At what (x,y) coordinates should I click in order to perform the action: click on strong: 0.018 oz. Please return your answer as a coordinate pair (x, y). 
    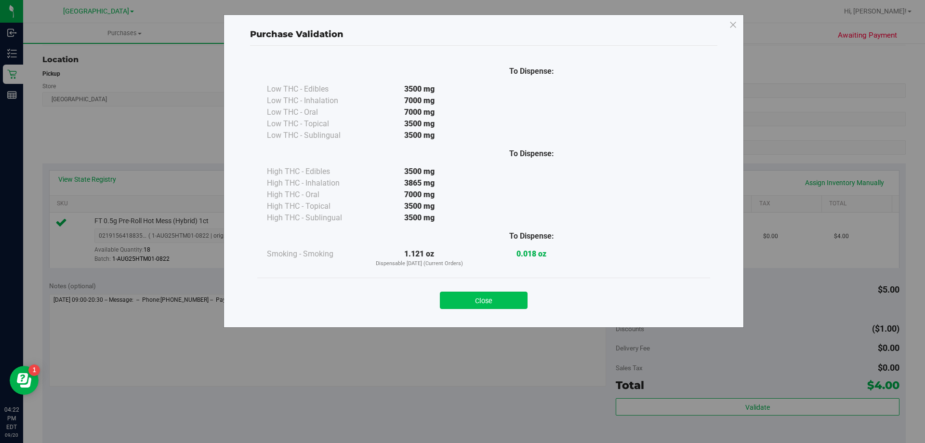
    Looking at the image, I should click on (532, 254).